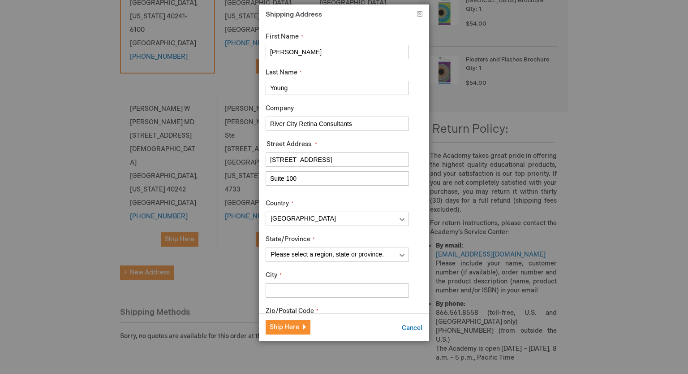  I want to click on span: City, so click(272, 275).